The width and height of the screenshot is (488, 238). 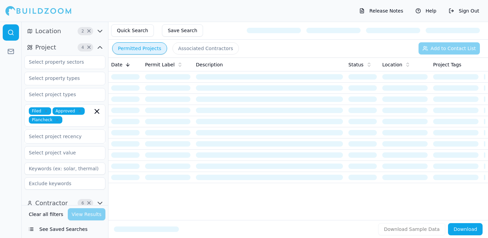 I want to click on button: See Saved Searches, so click(x=65, y=230).